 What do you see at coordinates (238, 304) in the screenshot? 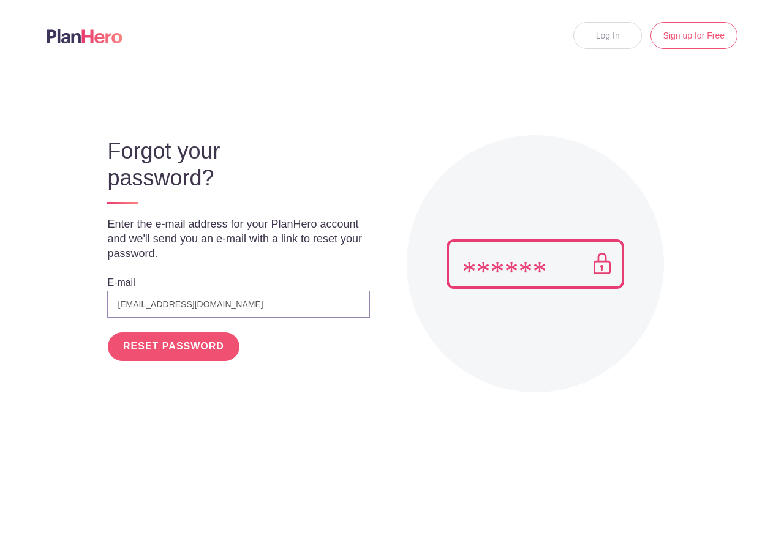
I see `input: e.g. julie@eventco.com` at bounding box center [238, 304].